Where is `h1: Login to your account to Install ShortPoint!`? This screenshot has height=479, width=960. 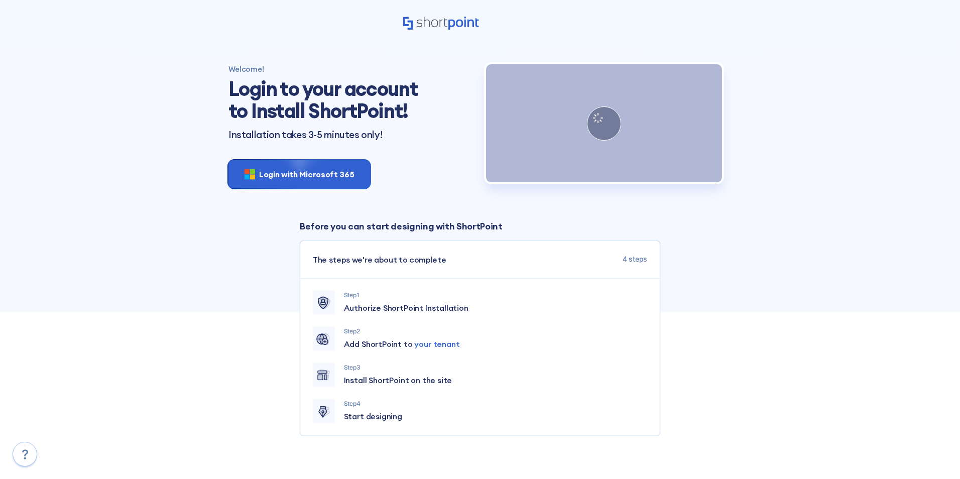 h1: Login to your account to Install ShortPoint! is located at coordinates (326, 100).